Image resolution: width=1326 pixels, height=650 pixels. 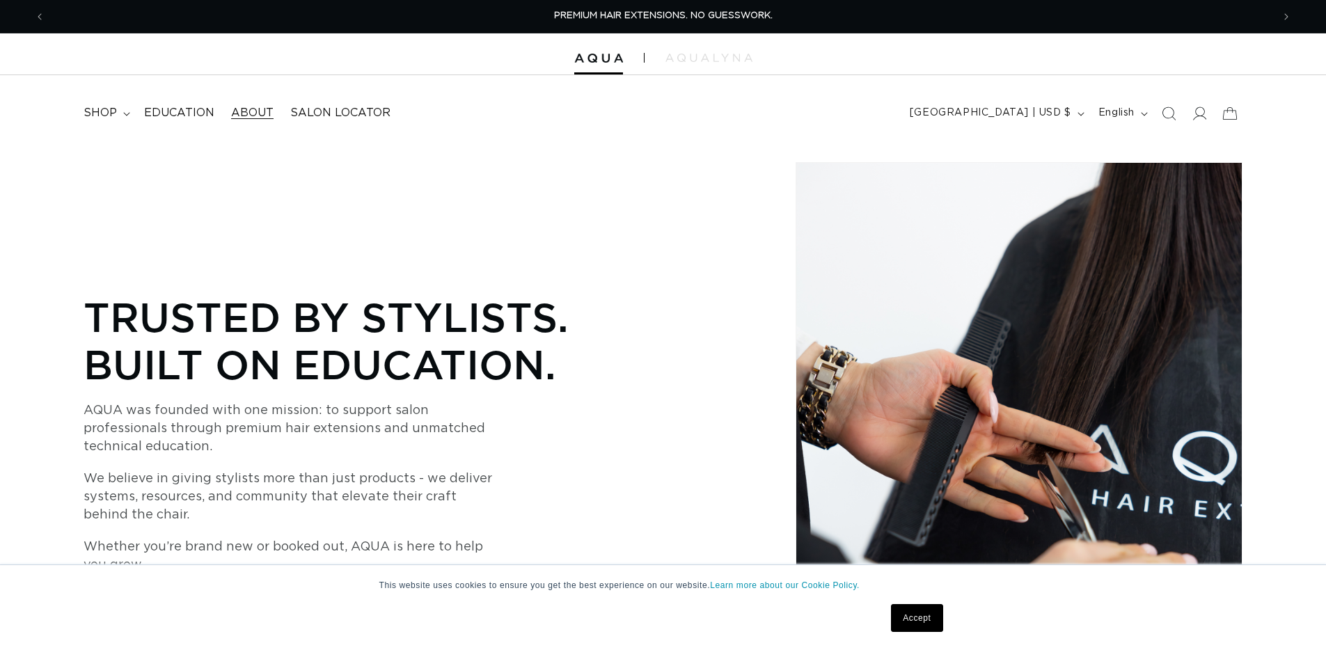 What do you see at coordinates (292, 556) in the screenshot?
I see `p: Whether you’re brand new or booked out, AQUA is here to help you grow.` at bounding box center [292, 556].